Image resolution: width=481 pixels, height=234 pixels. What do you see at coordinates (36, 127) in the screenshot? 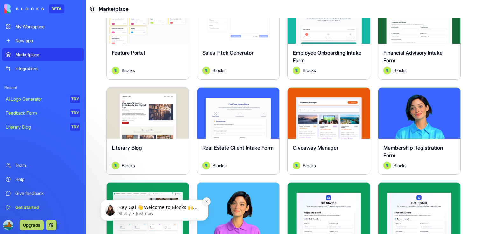
I see `div: Literary Blog` at bounding box center [36, 127].